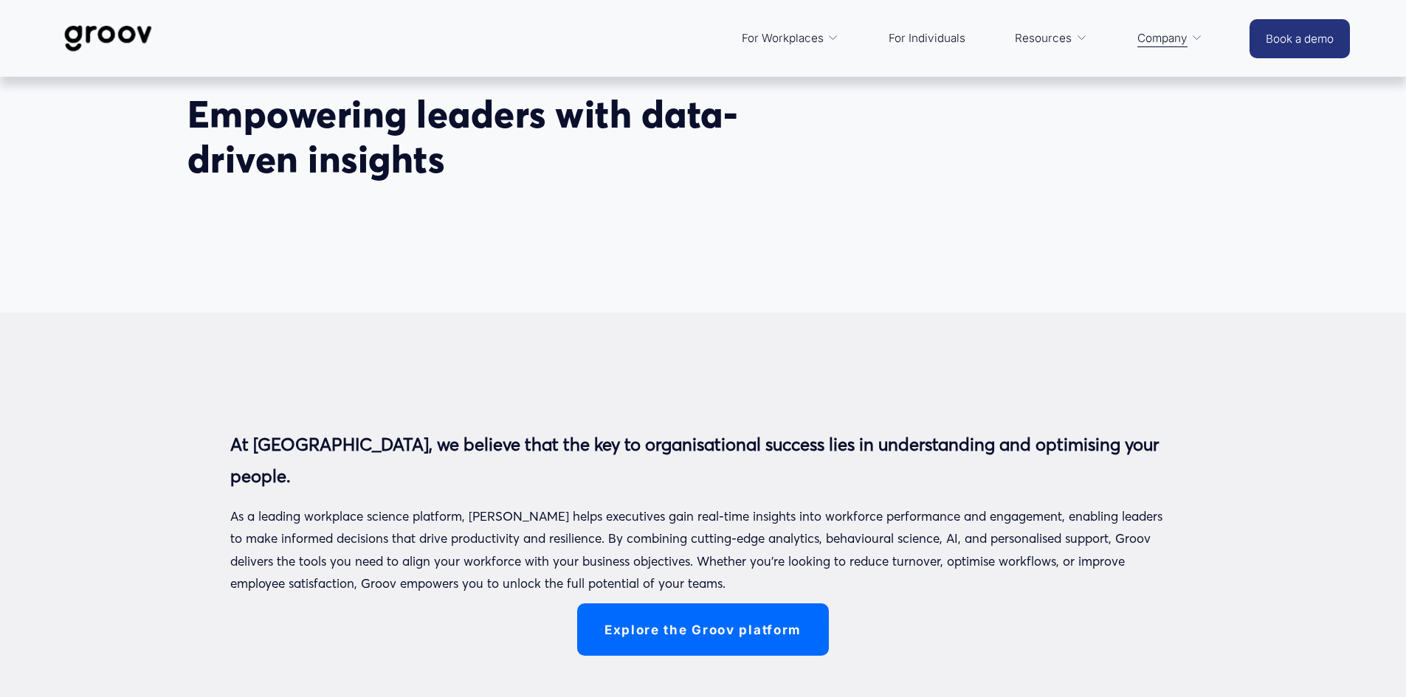  I want to click on span: Company, so click(1162, 38).